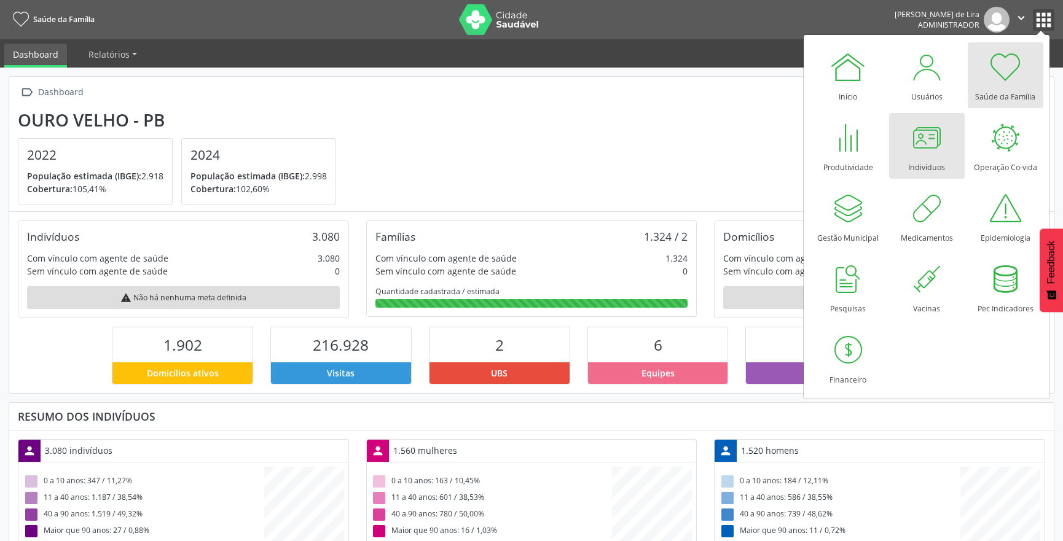  Describe the element at coordinates (395, 236) in the screenshot. I see `div: Famílias` at that location.